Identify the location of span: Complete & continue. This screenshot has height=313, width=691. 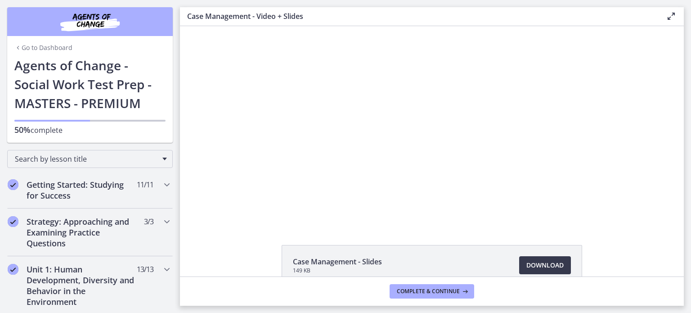
(428, 291).